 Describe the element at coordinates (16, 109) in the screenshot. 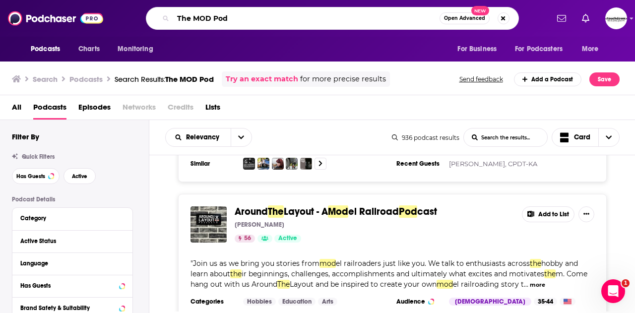

I see `a: All` at that location.